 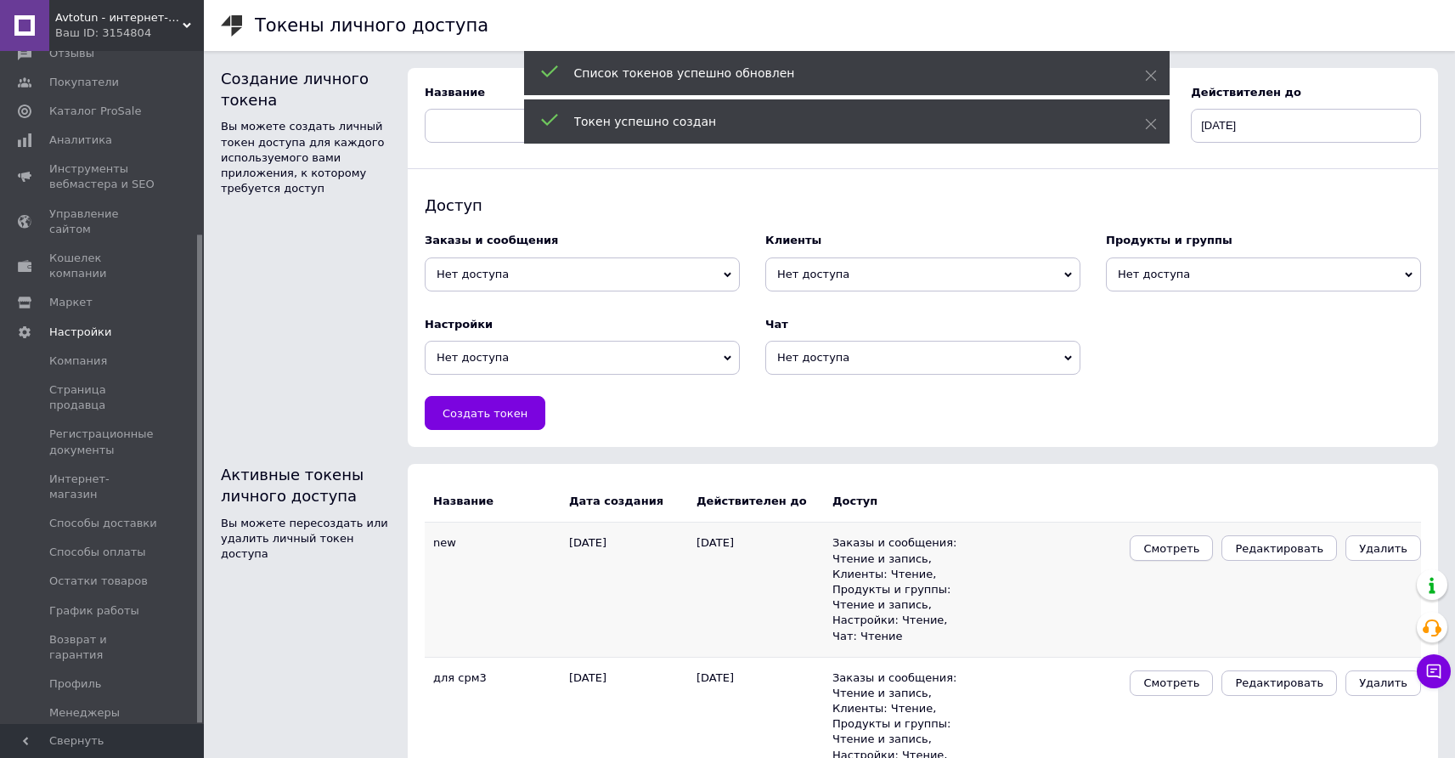 What do you see at coordinates (629, 501) in the screenshot?
I see `td: Дата создания` at bounding box center [629, 501].